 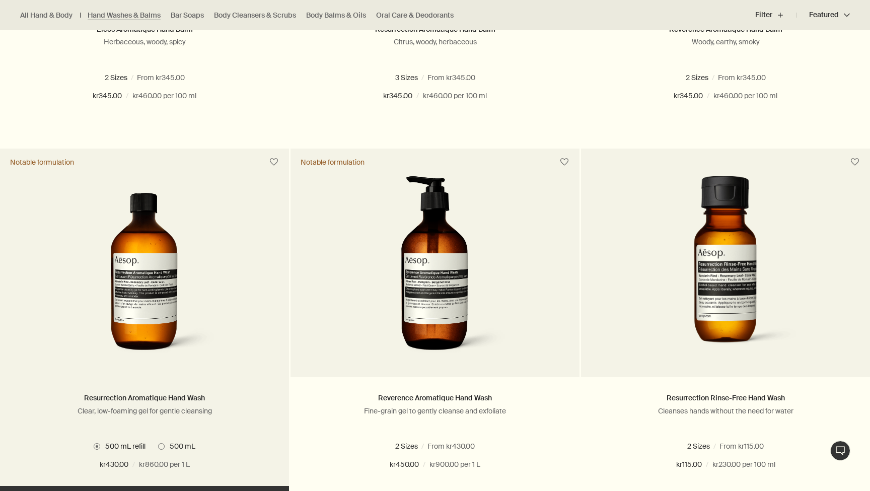 I want to click on span: 120 mL, so click(x=485, y=77).